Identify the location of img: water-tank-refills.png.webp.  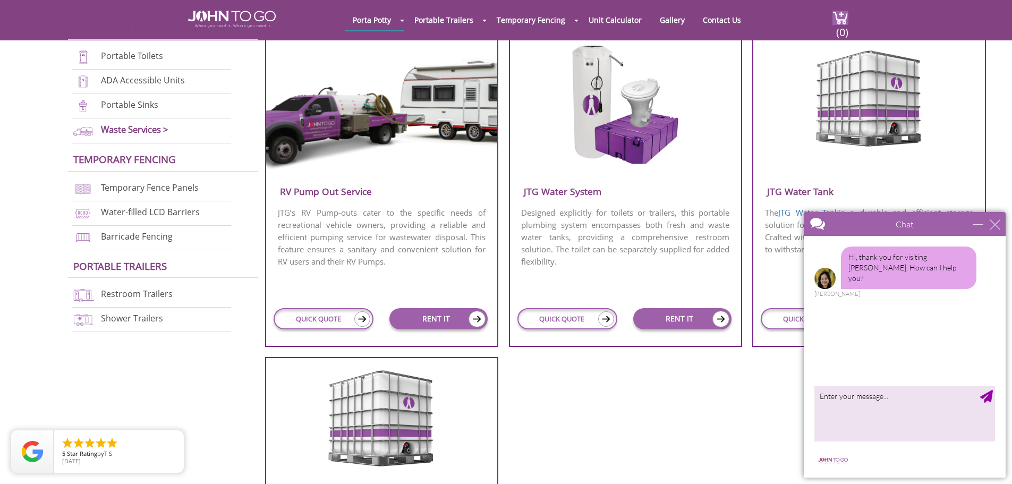
(381, 416).